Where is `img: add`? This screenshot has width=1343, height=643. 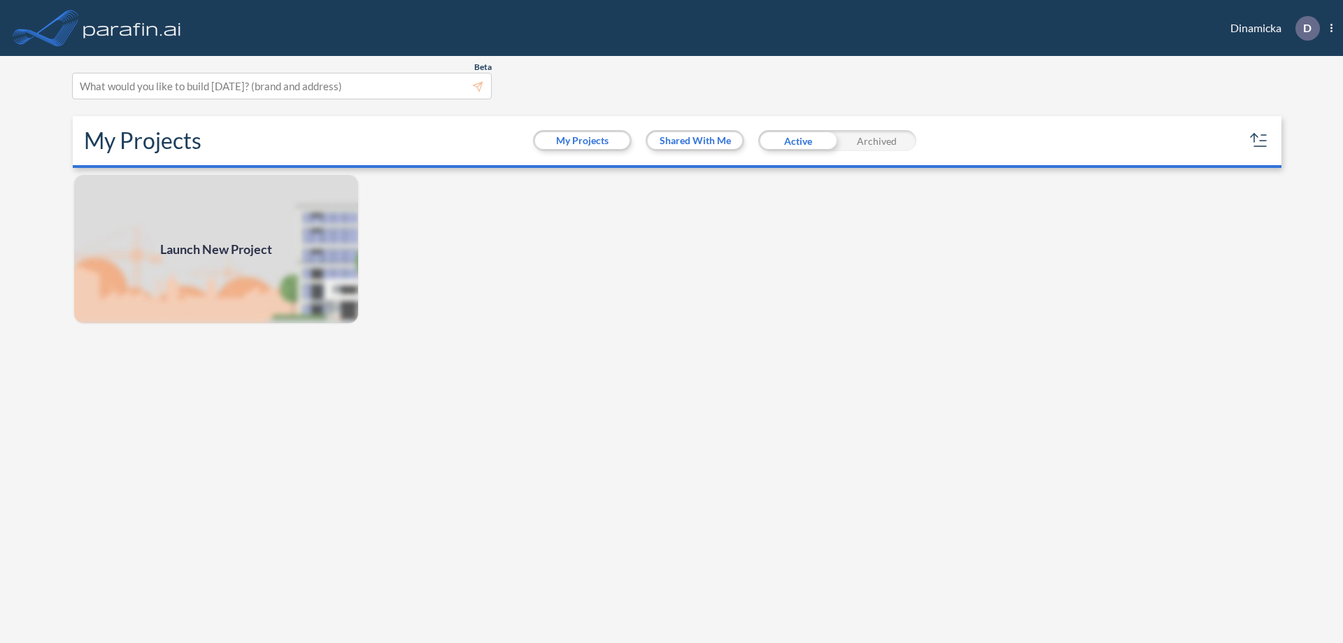 img: add is located at coordinates (216, 249).